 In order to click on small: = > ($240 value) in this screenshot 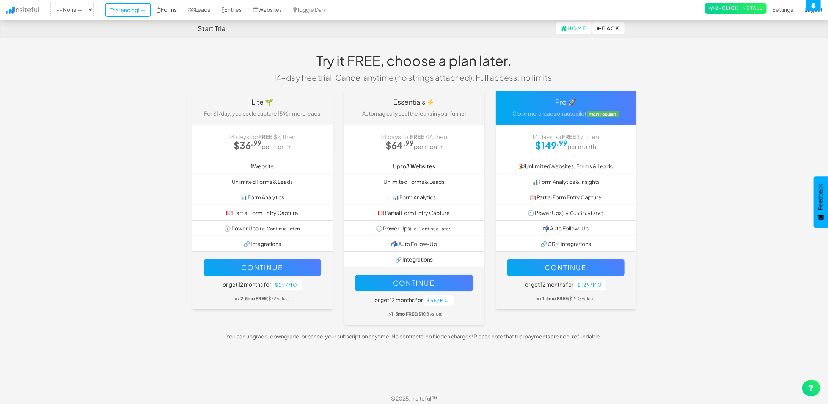, I will do `click(566, 298)`.